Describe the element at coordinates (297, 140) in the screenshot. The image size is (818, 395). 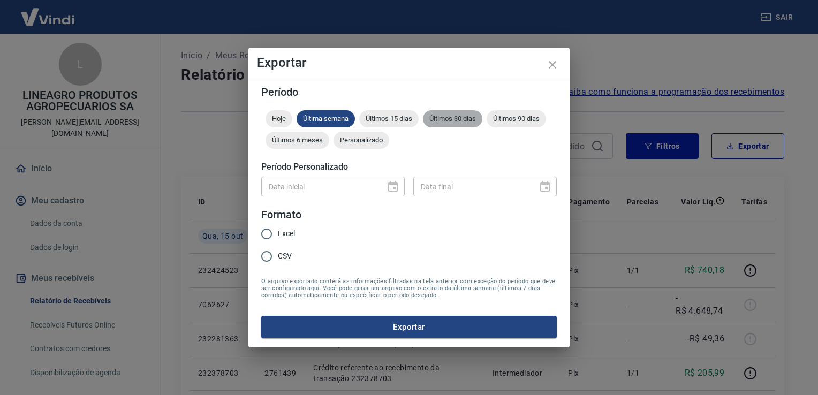
I see `div: Últimos 6 meses` at that location.